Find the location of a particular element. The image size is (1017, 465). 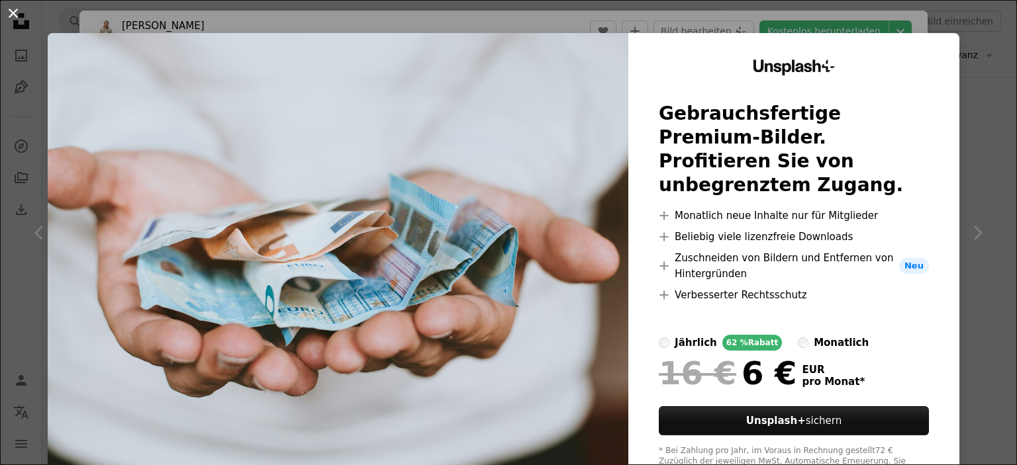

div: 62 % Rabatt is located at coordinates (752, 343).